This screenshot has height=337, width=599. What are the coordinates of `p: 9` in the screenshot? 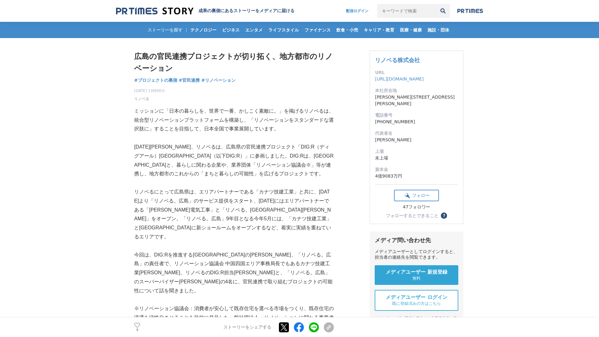 It's located at (137, 330).